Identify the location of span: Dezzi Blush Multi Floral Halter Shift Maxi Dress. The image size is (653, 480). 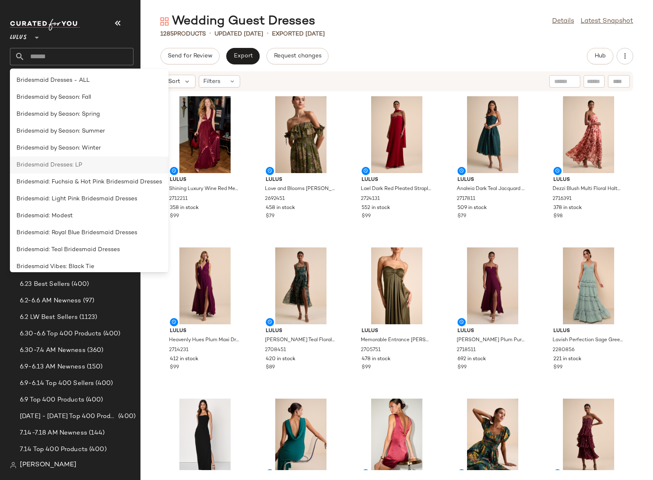
(588, 189).